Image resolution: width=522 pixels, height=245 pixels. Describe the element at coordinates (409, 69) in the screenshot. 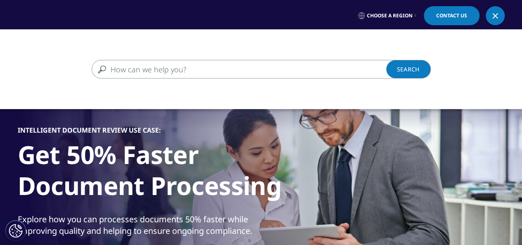

I see `a: Search` at that location.